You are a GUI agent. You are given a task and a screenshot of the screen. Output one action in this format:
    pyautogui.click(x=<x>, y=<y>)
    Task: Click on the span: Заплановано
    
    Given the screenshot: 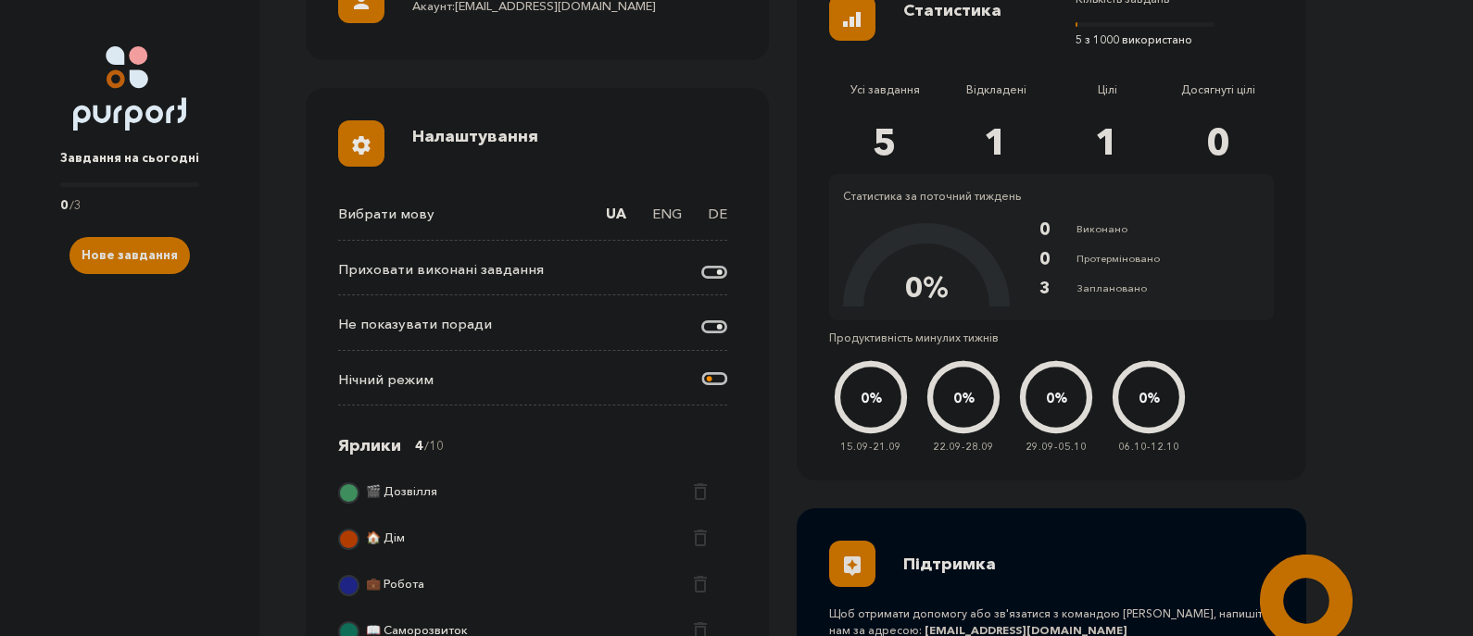 What is the action you would take?
    pyautogui.click(x=1112, y=288)
    